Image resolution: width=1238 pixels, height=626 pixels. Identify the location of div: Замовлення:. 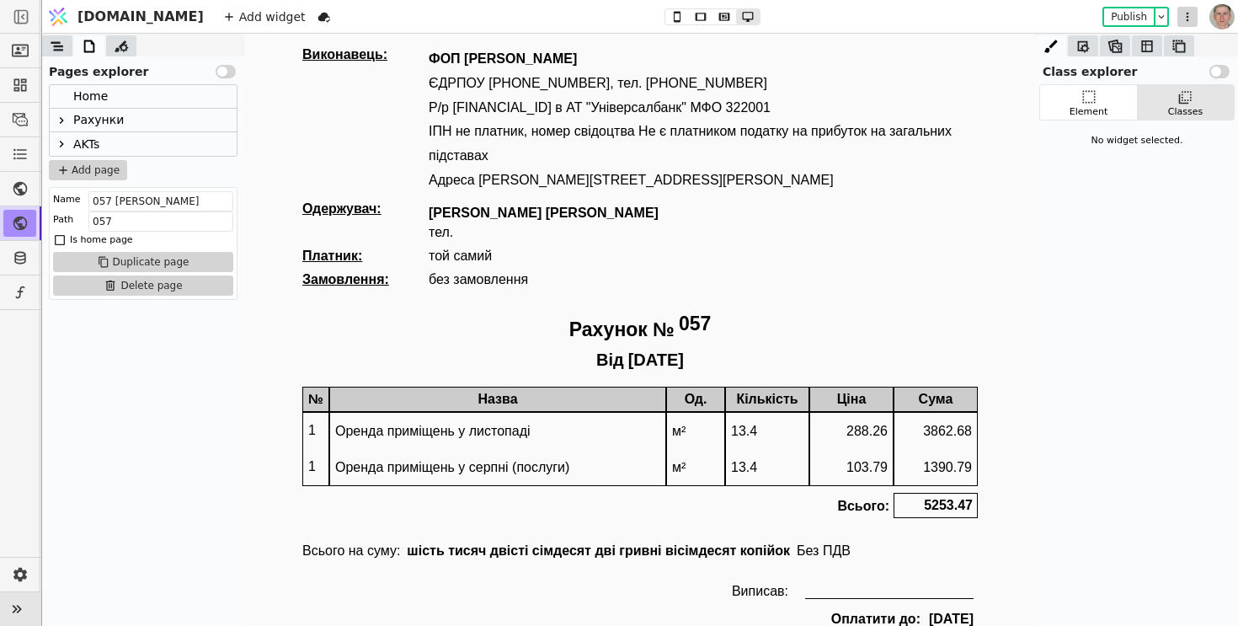
(121, 246).